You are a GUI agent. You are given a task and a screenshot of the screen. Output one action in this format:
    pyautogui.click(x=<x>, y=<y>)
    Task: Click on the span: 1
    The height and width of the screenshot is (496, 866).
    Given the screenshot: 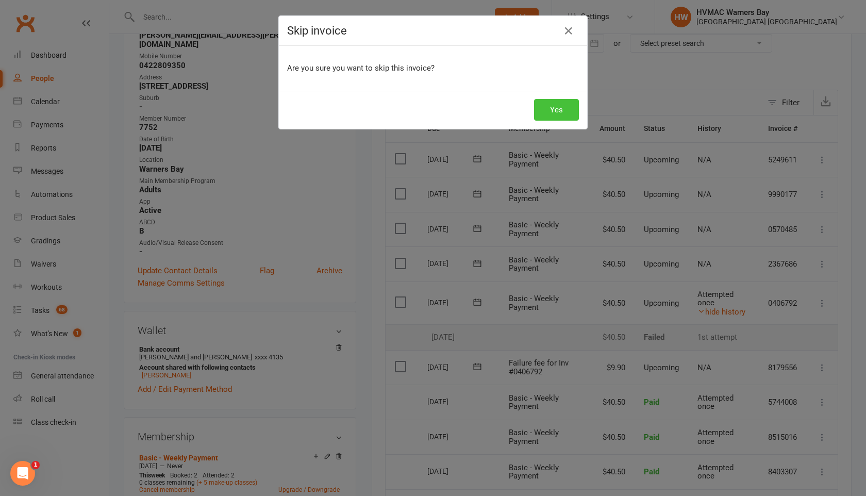 What is the action you would take?
    pyautogui.click(x=36, y=465)
    